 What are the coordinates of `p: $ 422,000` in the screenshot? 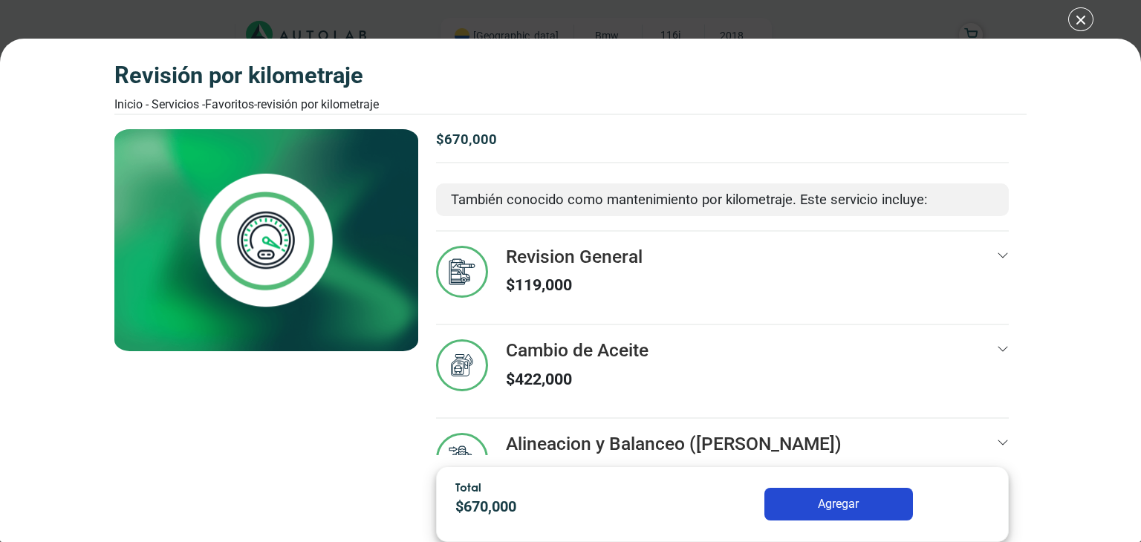 It's located at (577, 379).